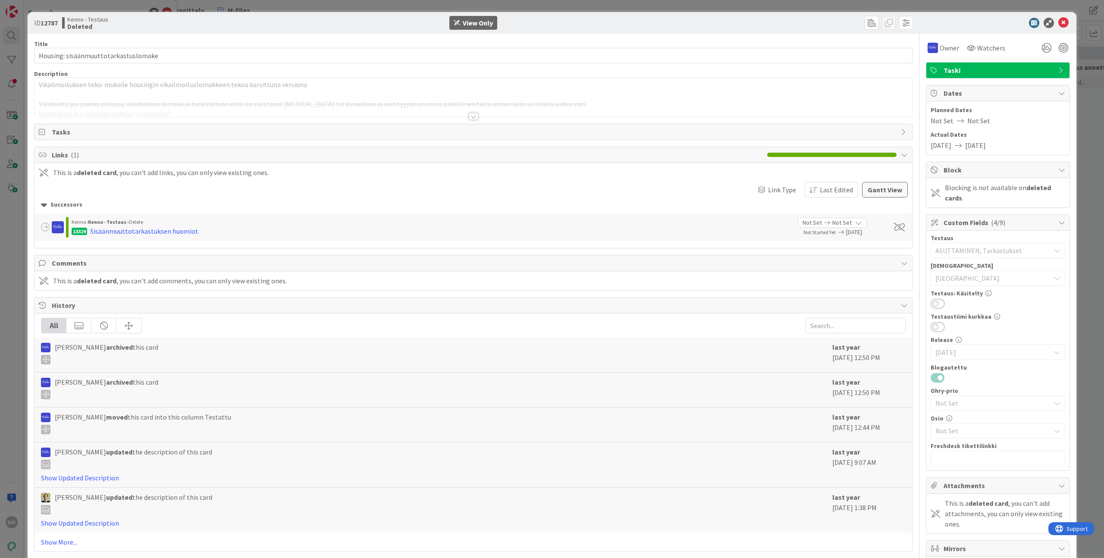  What do you see at coordinates (998, 340) in the screenshot?
I see `div: Release` at bounding box center [998, 340].